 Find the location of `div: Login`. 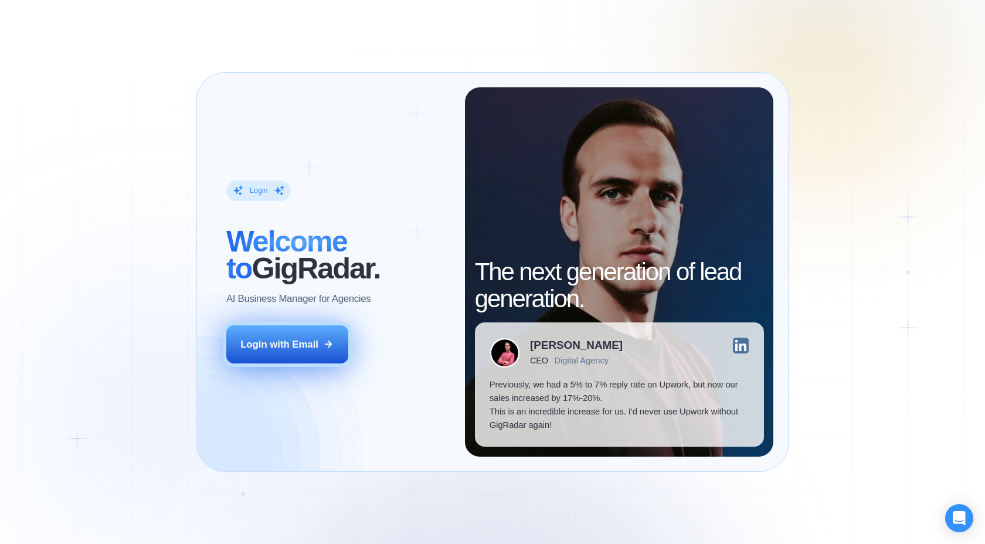

div: Login is located at coordinates (258, 190).